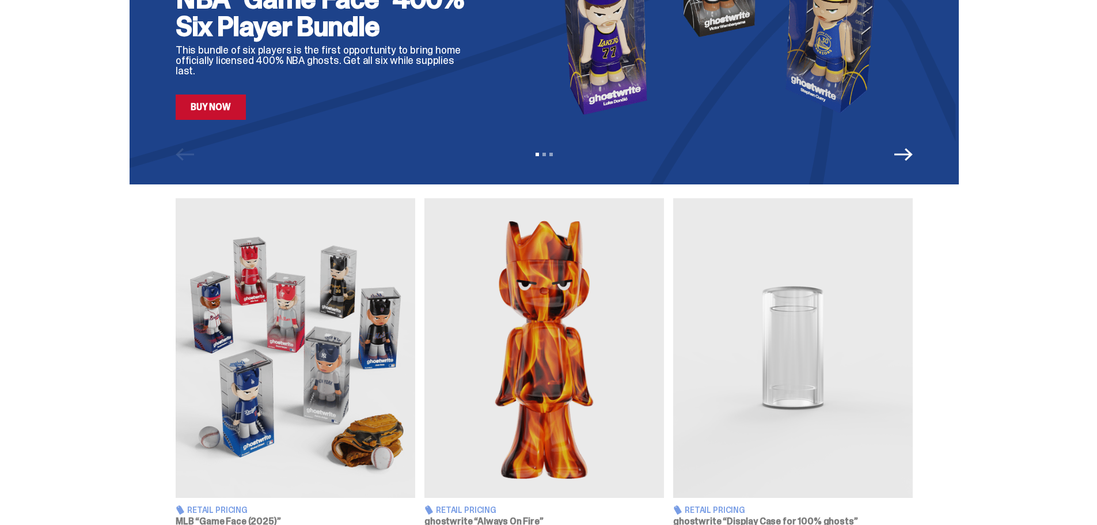 Image resolution: width=1097 pixels, height=525 pixels. Describe the element at coordinates (295, 348) in the screenshot. I see `img: Game Face (2025)` at that location.